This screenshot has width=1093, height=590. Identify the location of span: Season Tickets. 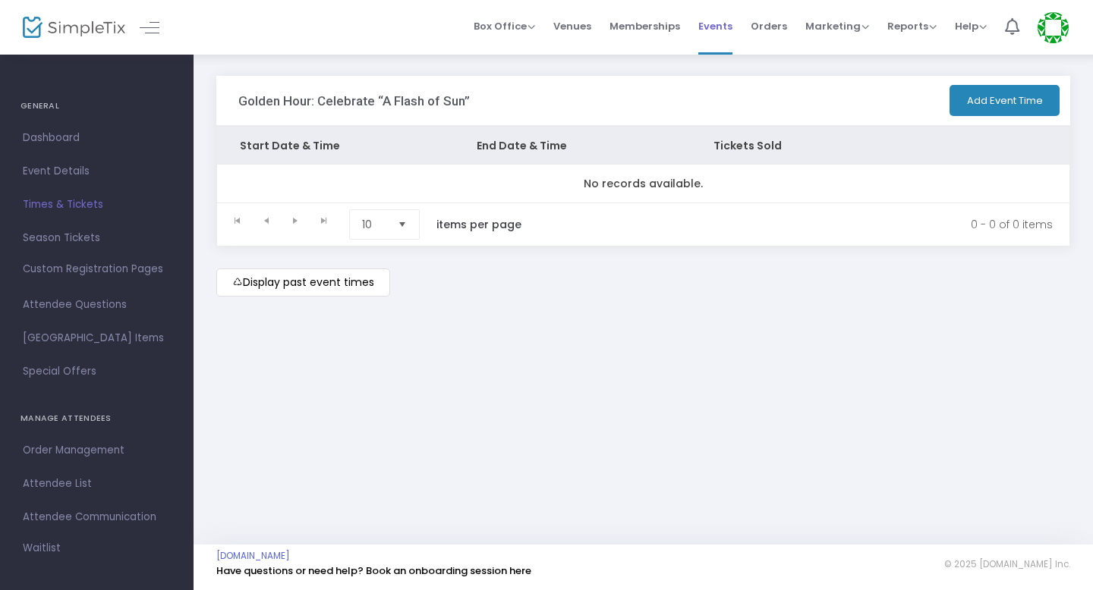
(96, 238).